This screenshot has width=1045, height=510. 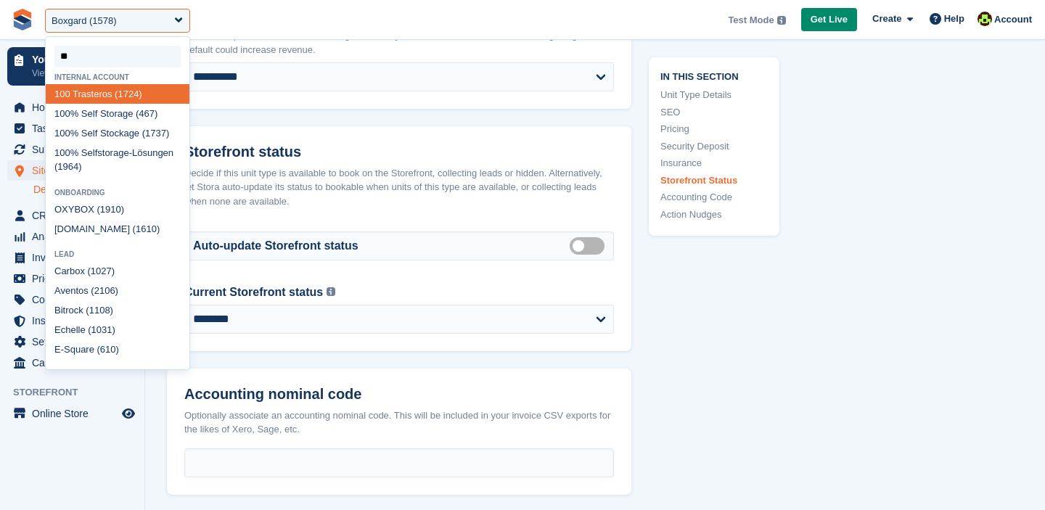 What do you see at coordinates (829, 20) in the screenshot?
I see `a: Get Live` at bounding box center [829, 20].